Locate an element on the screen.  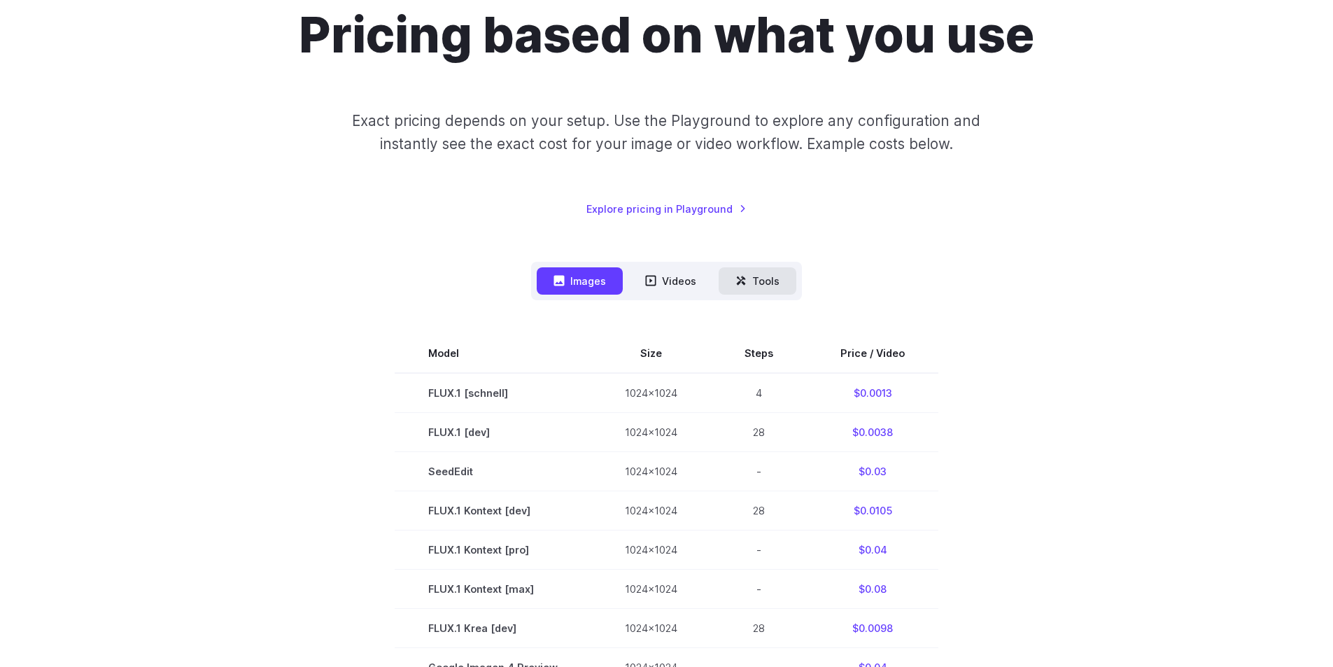
td: SeedEdit is located at coordinates (492, 471).